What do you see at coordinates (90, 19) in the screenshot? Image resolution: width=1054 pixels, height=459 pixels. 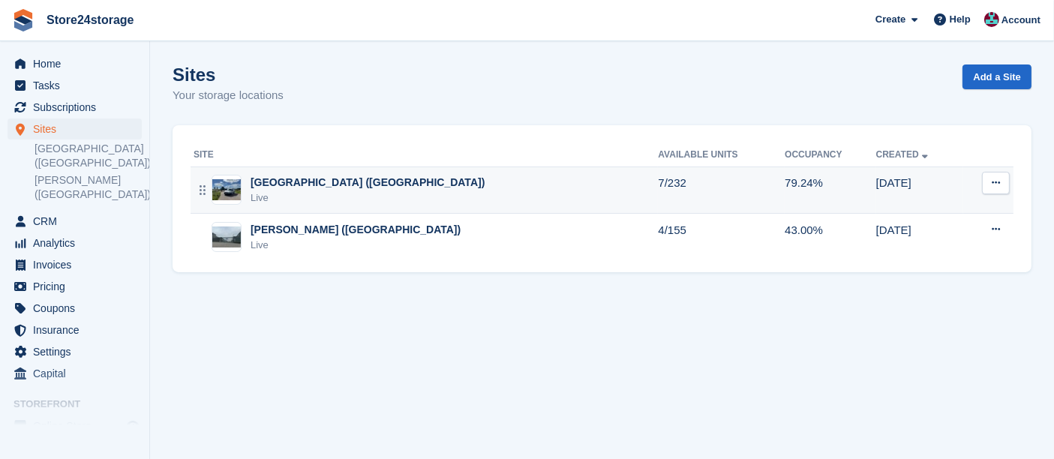 I see `a: Store24storage` at bounding box center [90, 19].